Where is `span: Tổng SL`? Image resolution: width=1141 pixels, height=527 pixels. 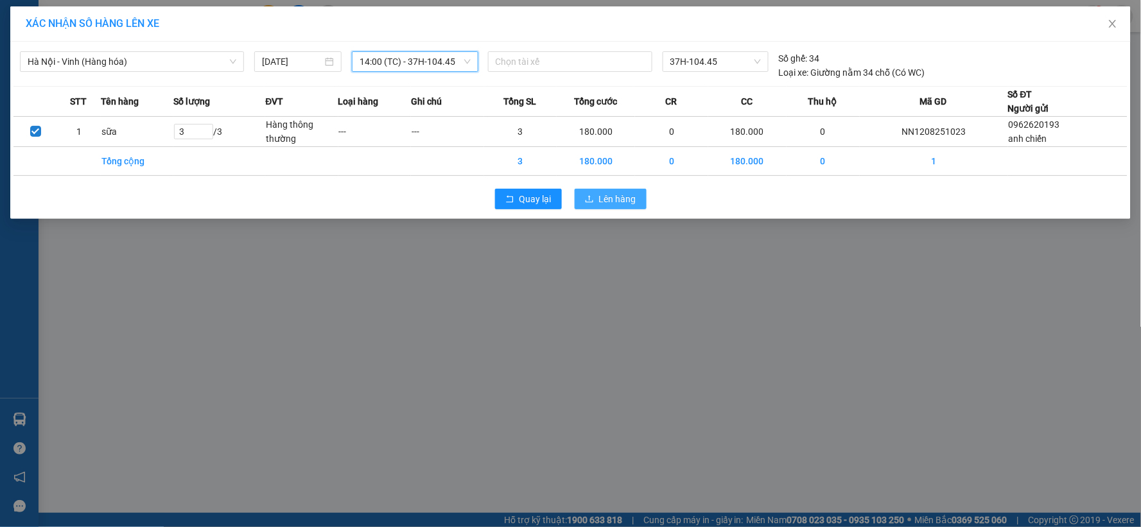
span: Tổng SL is located at coordinates (520, 101).